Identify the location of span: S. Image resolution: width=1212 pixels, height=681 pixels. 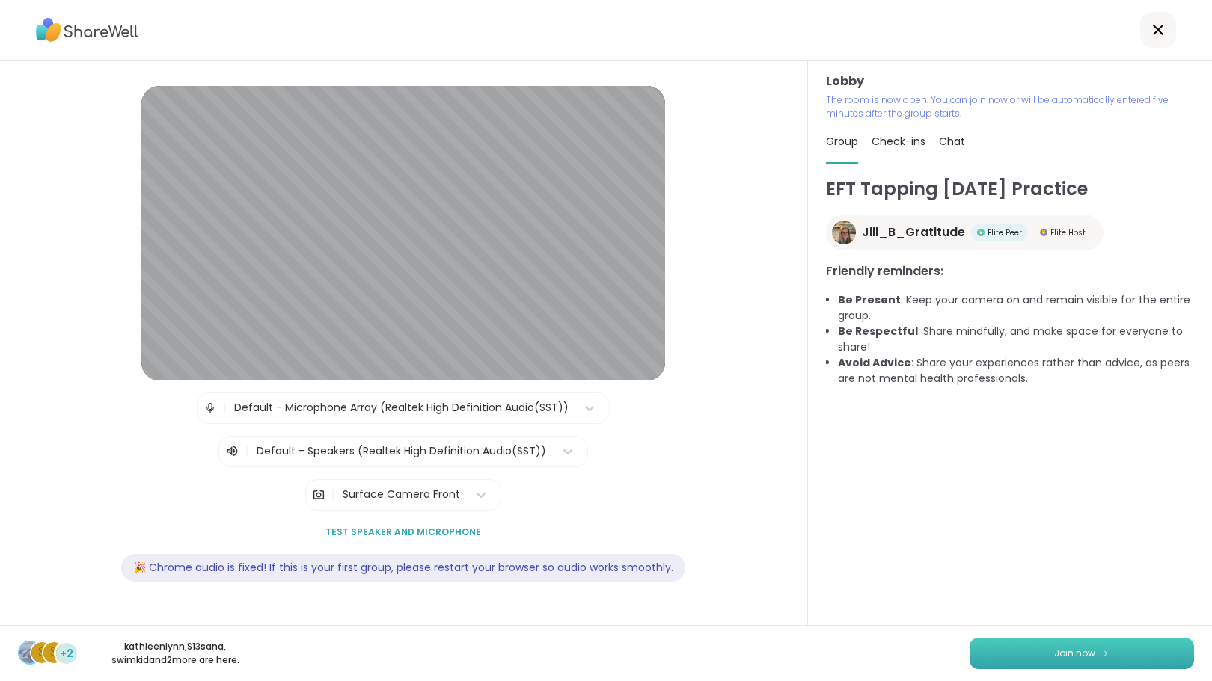
(42, 653).